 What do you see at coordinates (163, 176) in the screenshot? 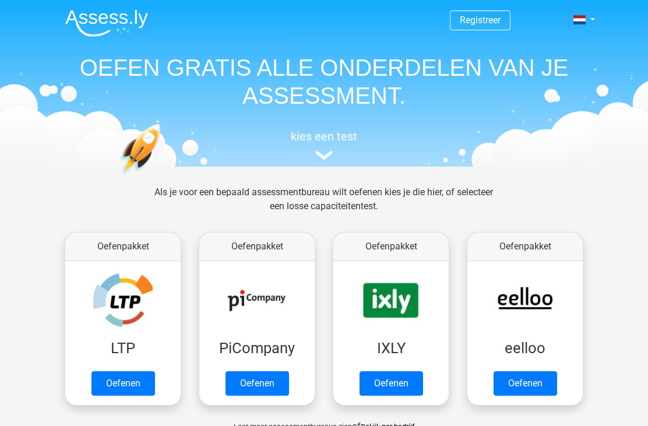
I see `img: oefenen` at bounding box center [163, 176].